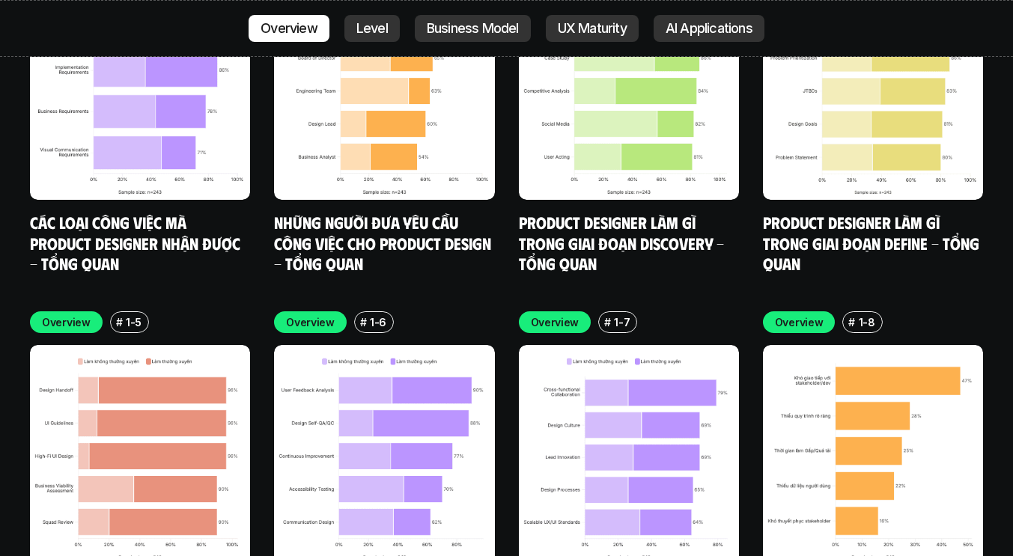 This screenshot has width=1013, height=556. I want to click on a: AI Applications, so click(709, 28).